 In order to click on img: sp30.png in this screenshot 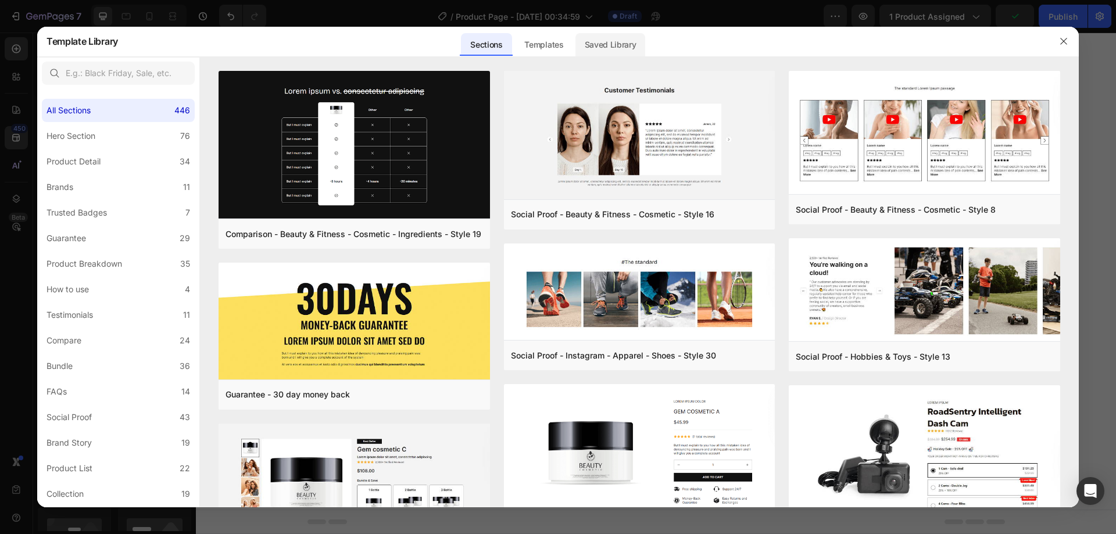, I will do `click(639, 293)`.